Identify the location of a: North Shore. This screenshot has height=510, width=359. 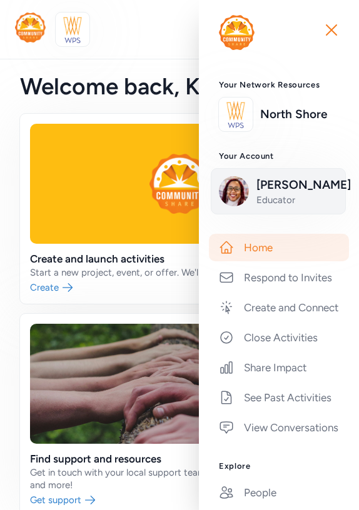
(299, 114).